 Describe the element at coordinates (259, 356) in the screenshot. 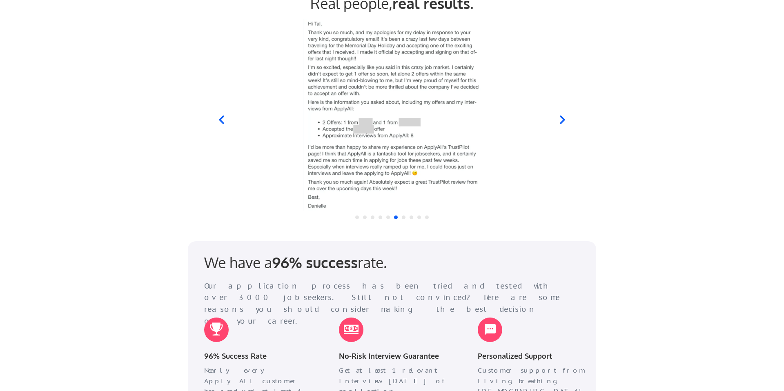

I see `div: 96% Success Rate` at that location.